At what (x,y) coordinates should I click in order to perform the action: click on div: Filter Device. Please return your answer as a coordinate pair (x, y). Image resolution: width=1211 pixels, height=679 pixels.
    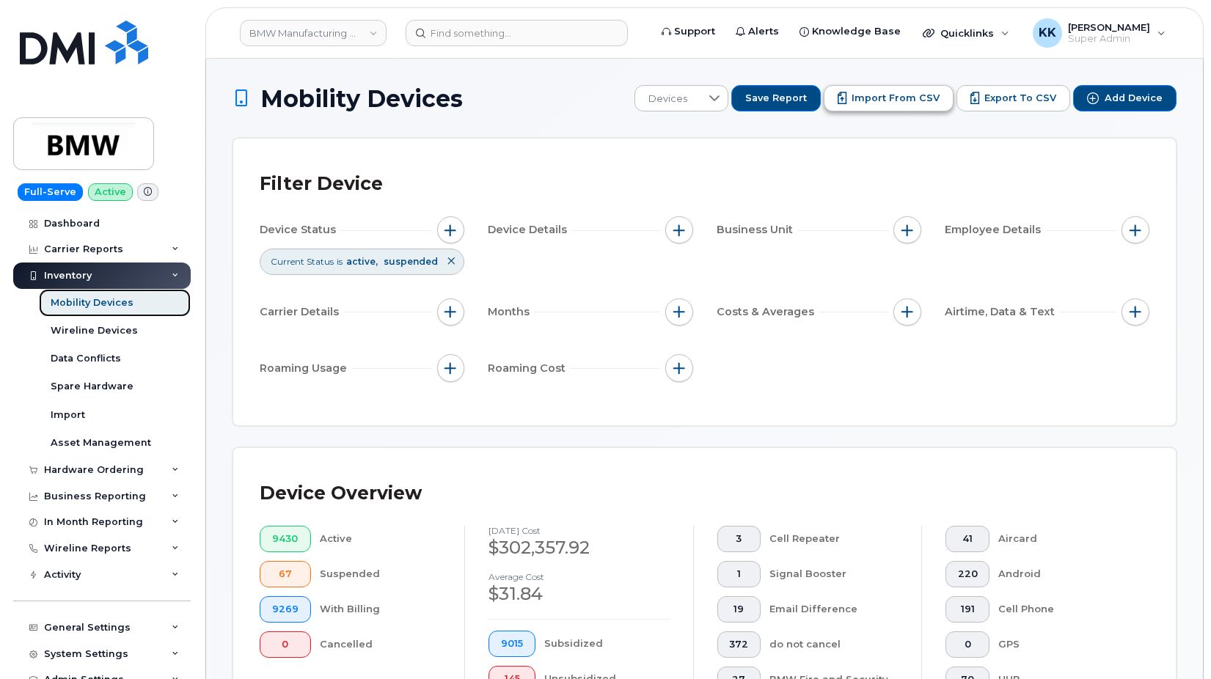
    Looking at the image, I should click on (321, 184).